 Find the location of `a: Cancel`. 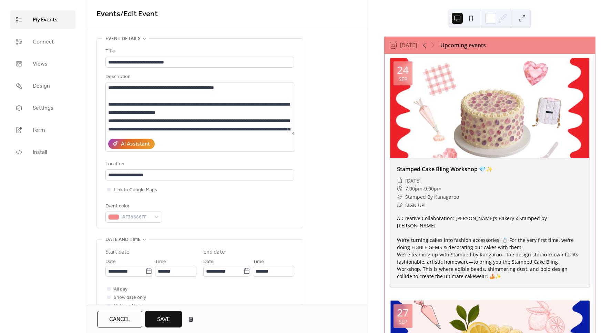

a: Cancel is located at coordinates (120, 319).